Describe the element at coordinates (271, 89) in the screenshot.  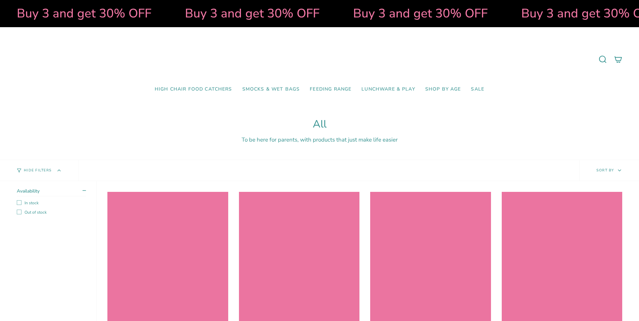
I see `div: Smocks & Wet Bags` at that location.